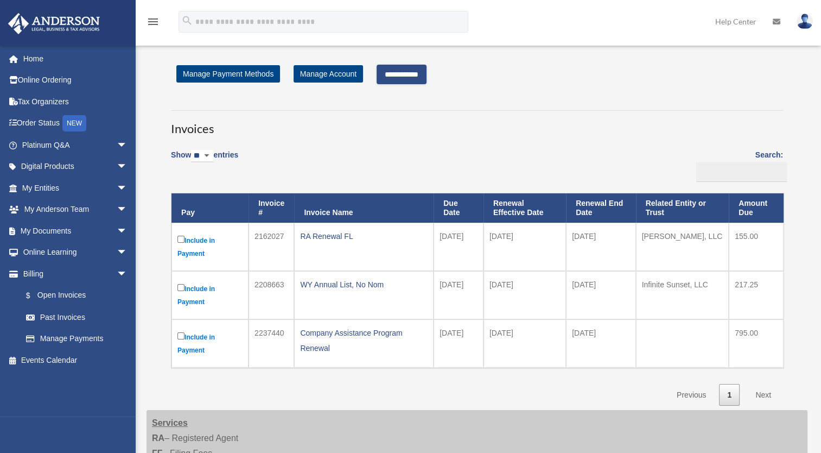  I want to click on a: menu, so click(153, 23).